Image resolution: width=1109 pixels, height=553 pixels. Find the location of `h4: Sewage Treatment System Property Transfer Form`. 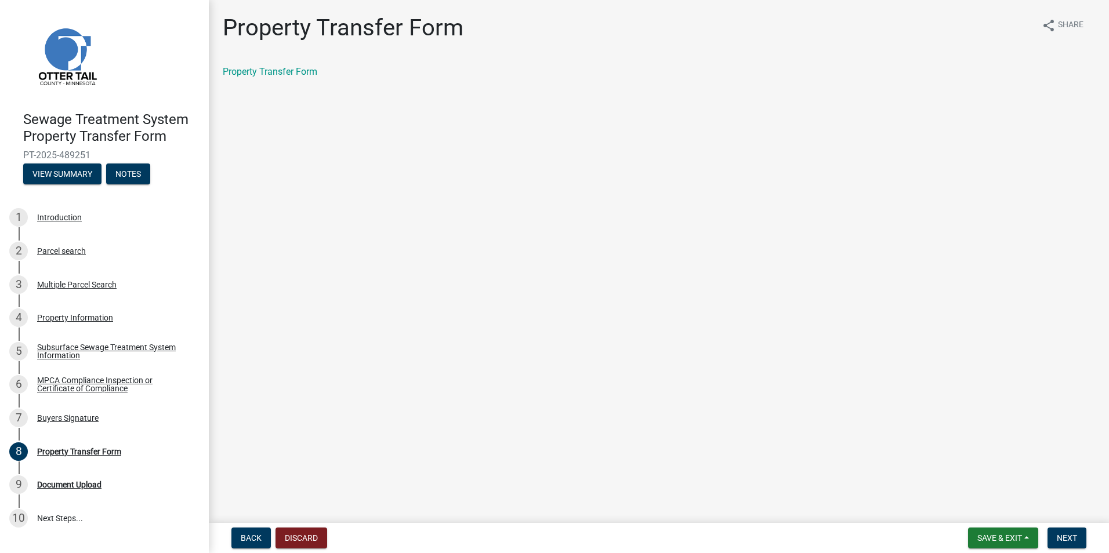

h4: Sewage Treatment System Property Transfer Form is located at coordinates (111, 128).